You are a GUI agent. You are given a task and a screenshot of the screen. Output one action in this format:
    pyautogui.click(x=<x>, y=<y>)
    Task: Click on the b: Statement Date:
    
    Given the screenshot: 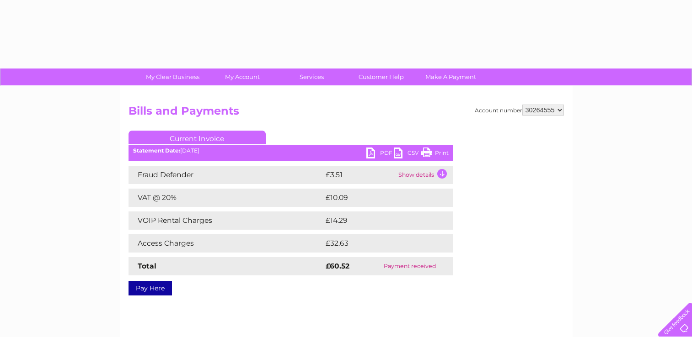 What is the action you would take?
    pyautogui.click(x=156, y=150)
    